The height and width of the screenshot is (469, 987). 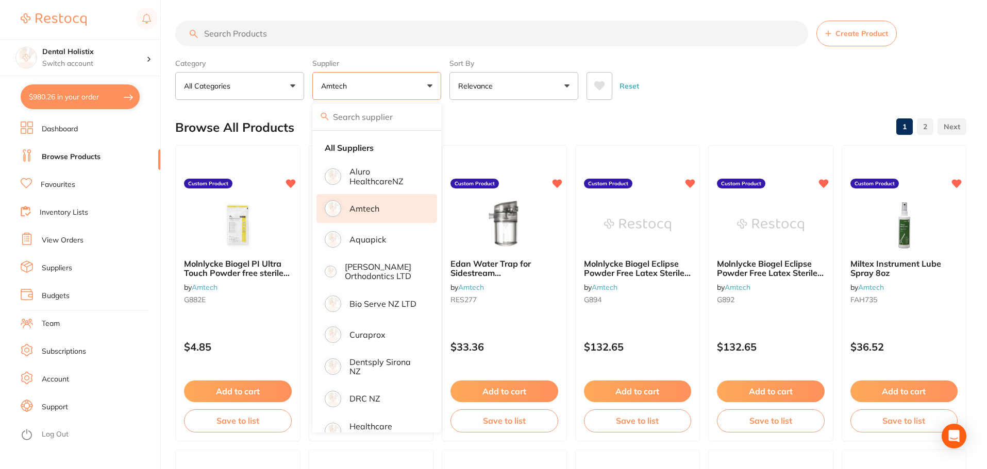 I want to click on img: Curaprox, so click(x=333, y=335).